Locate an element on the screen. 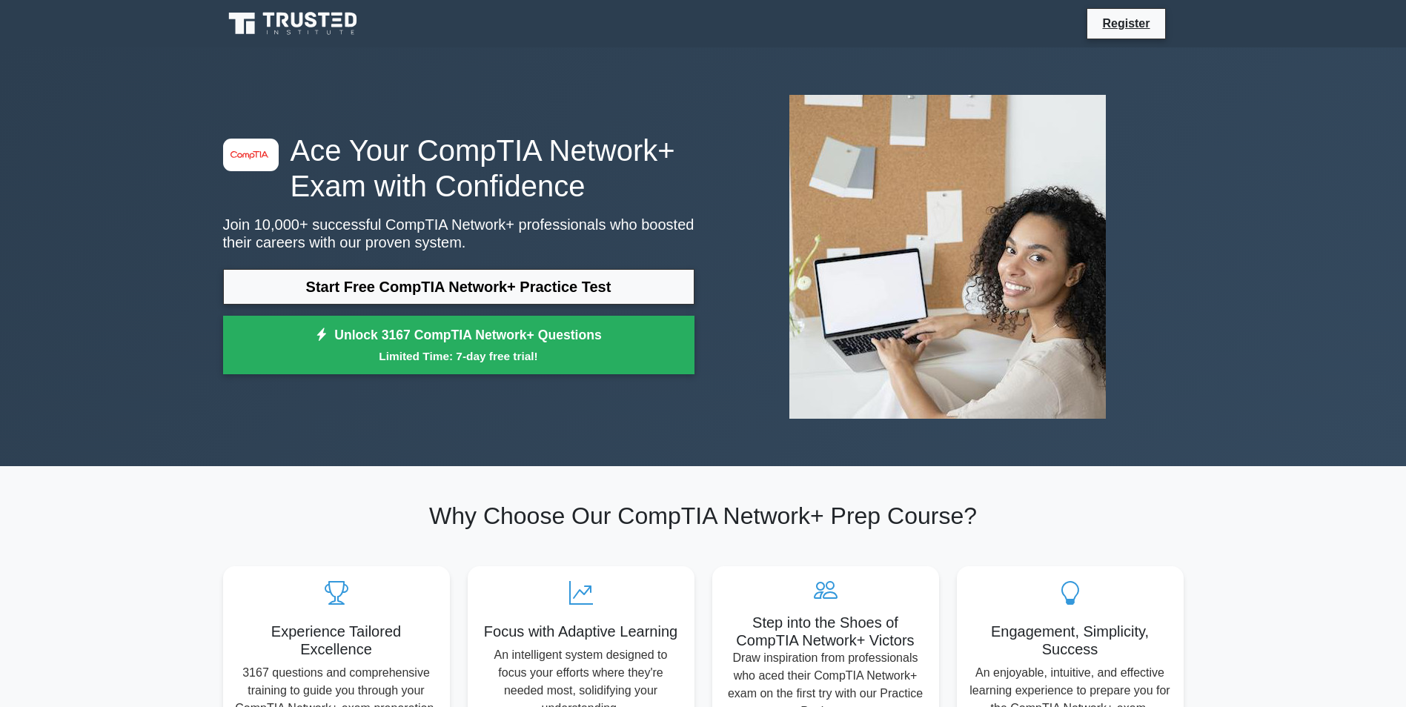  p: Join 10,000+ successful CompTIA Network+ professionals who boosted their careers with our proven ... is located at coordinates (459, 234).